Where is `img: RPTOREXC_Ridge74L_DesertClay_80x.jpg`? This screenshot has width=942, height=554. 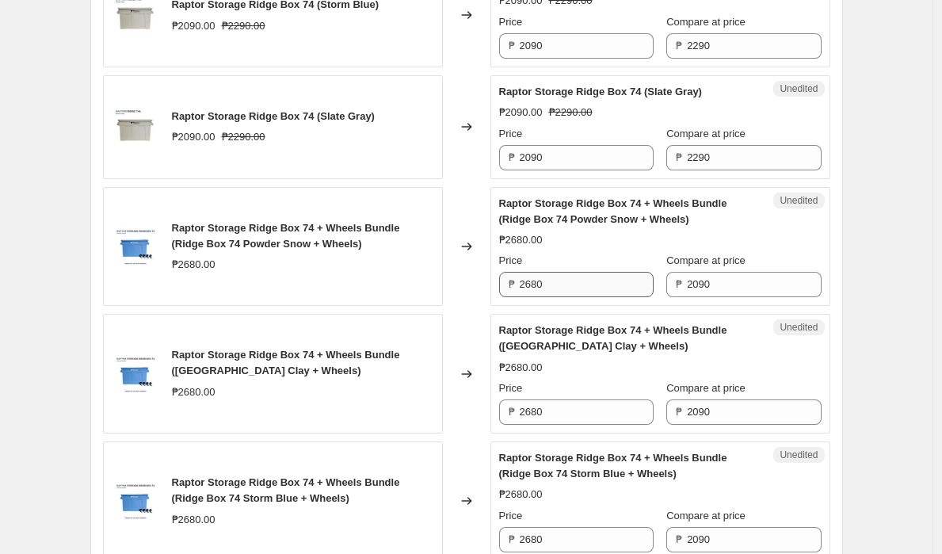
img: RPTOREXC_Ridge74L_DesertClay_80x.jpg is located at coordinates (136, 127).